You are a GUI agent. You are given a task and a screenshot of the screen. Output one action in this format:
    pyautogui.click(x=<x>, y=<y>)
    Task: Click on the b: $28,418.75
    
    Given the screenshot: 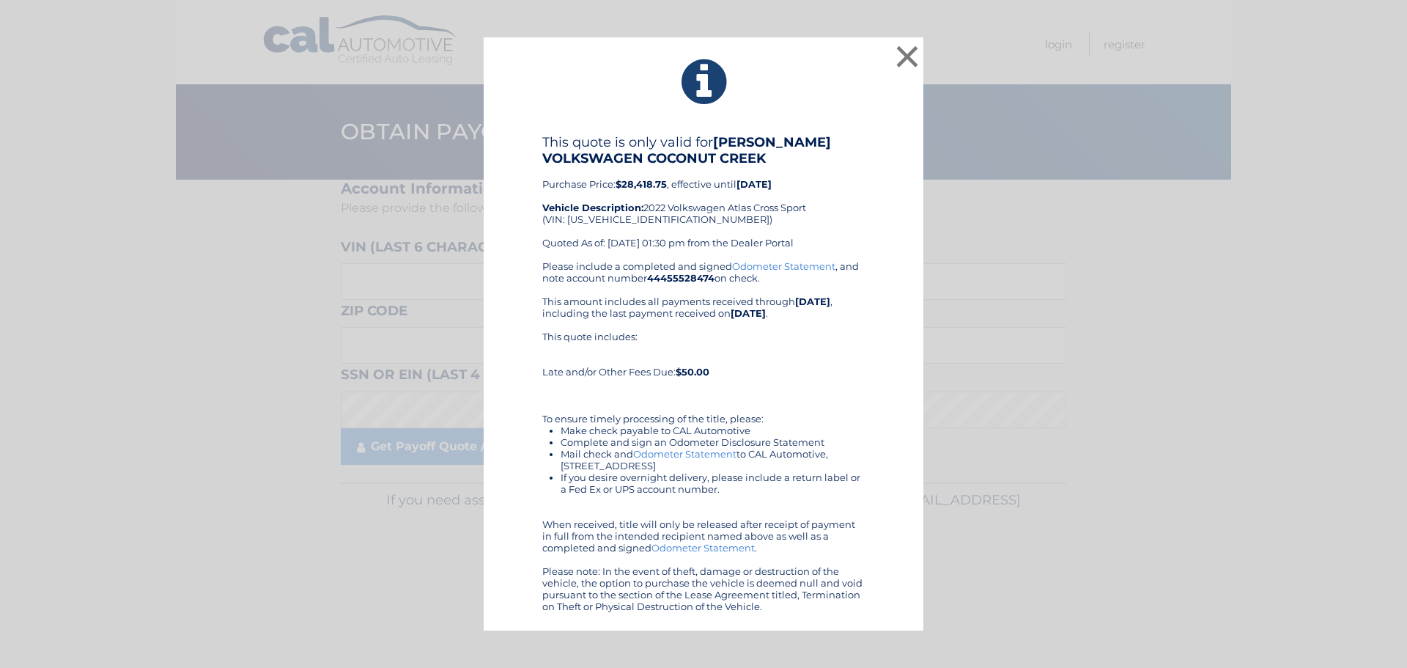 What is the action you would take?
    pyautogui.click(x=641, y=184)
    